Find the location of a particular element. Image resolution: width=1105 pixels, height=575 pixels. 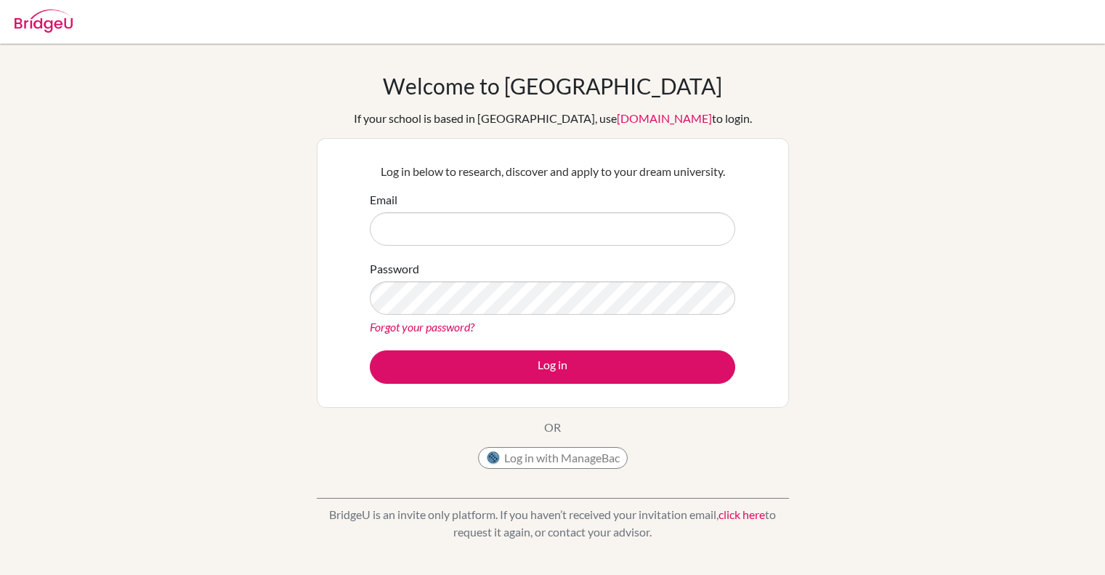

a: click here is located at coordinates (742, 514).